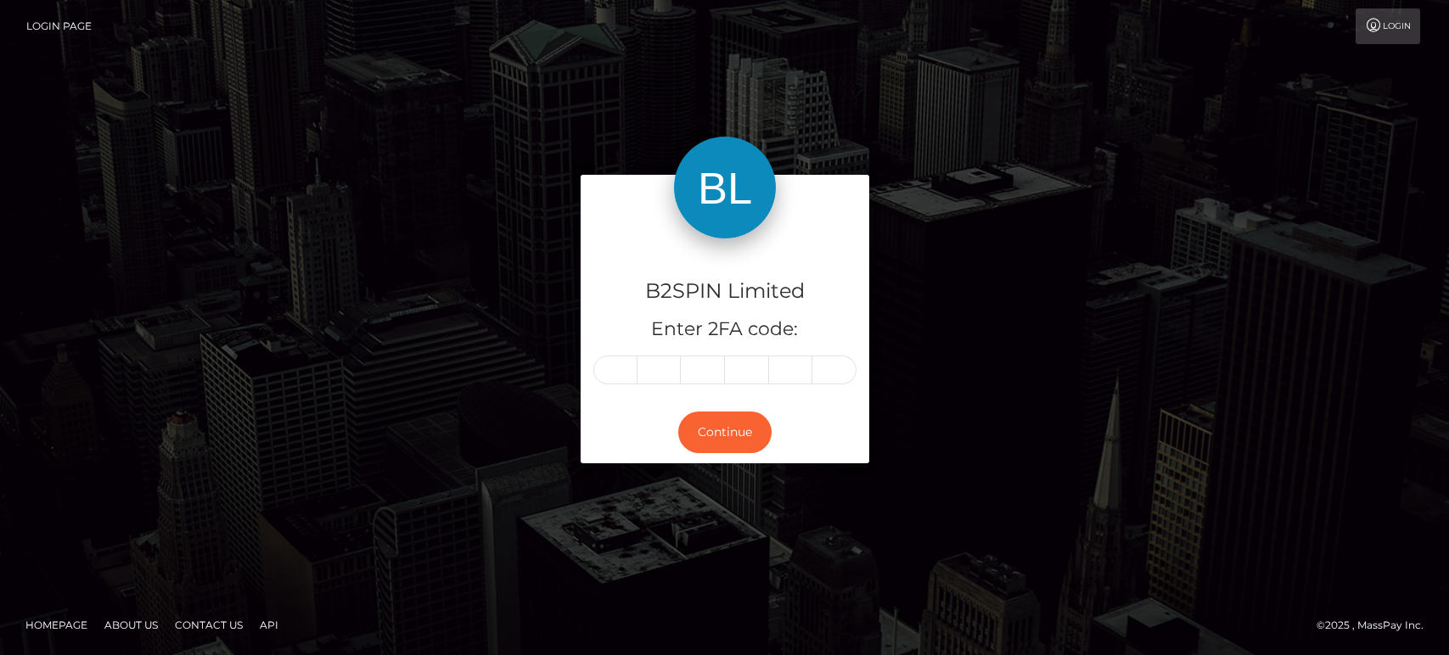  What do you see at coordinates (1388, 26) in the screenshot?
I see `a: Login` at bounding box center [1388, 26].